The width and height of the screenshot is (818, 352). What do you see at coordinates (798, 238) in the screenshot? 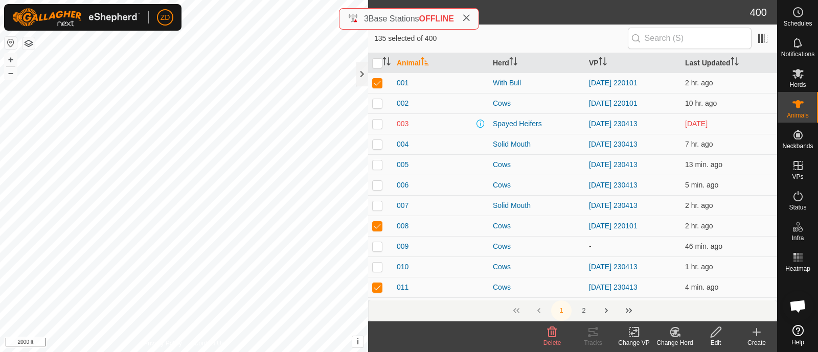
I see `span: Infra` at bounding box center [798, 238].